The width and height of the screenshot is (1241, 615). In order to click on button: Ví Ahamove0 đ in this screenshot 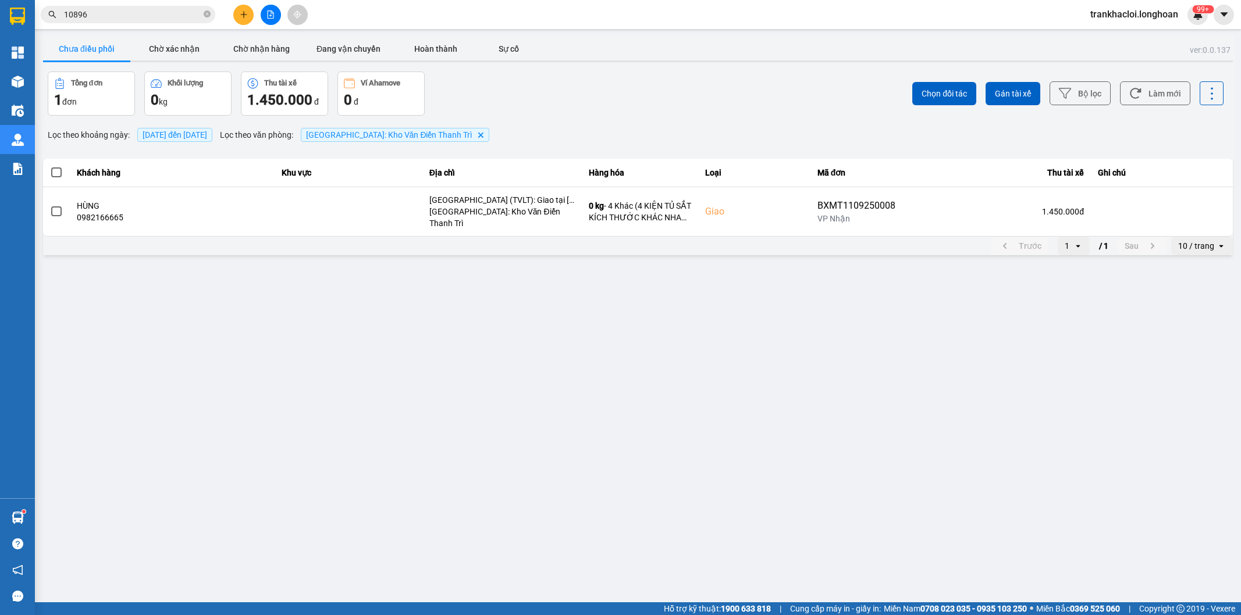, I will do `click(381, 94)`.